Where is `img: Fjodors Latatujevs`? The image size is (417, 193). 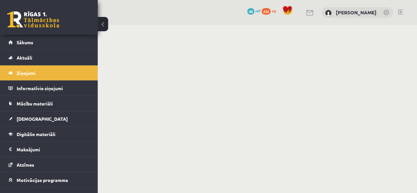 img: Fjodors Latatujevs is located at coordinates (328, 13).